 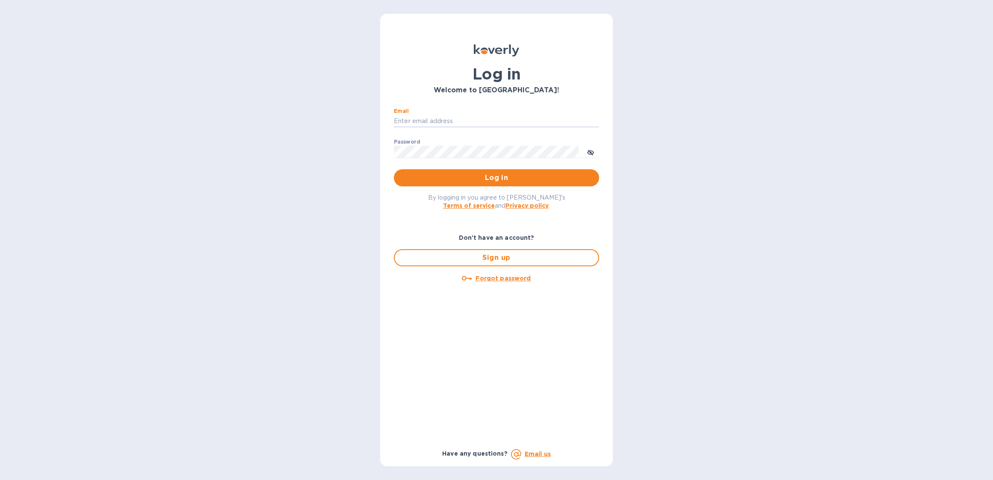 What do you see at coordinates (474, 454) in the screenshot?
I see `b: Have any questions?` at bounding box center [474, 454].